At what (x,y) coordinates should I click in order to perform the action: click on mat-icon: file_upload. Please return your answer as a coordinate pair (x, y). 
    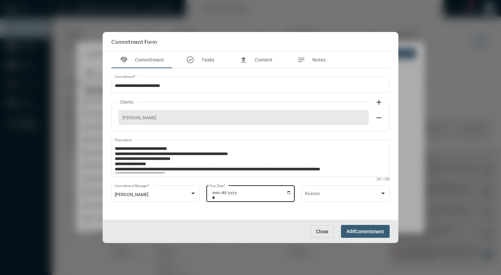
    Looking at the image, I should click on (243, 60).